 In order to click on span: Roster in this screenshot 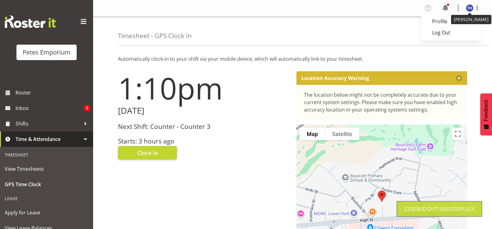, I will do `click(53, 93)`.